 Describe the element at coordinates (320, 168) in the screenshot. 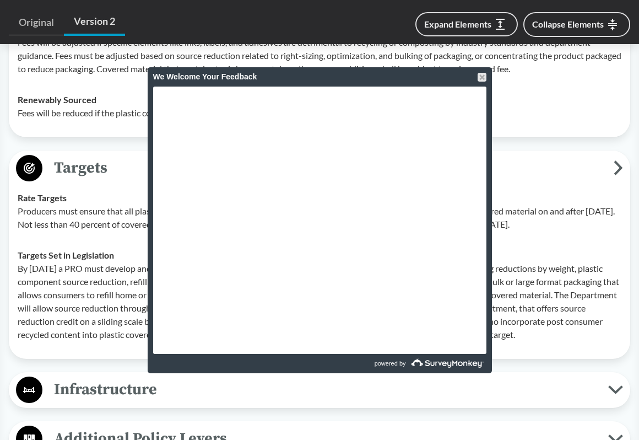

I see `button: Targets` at that location.